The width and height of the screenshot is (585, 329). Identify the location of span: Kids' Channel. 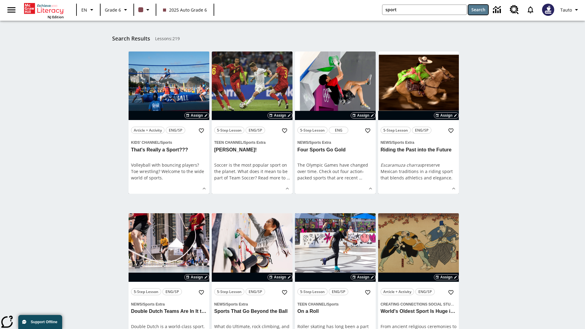
(145, 143).